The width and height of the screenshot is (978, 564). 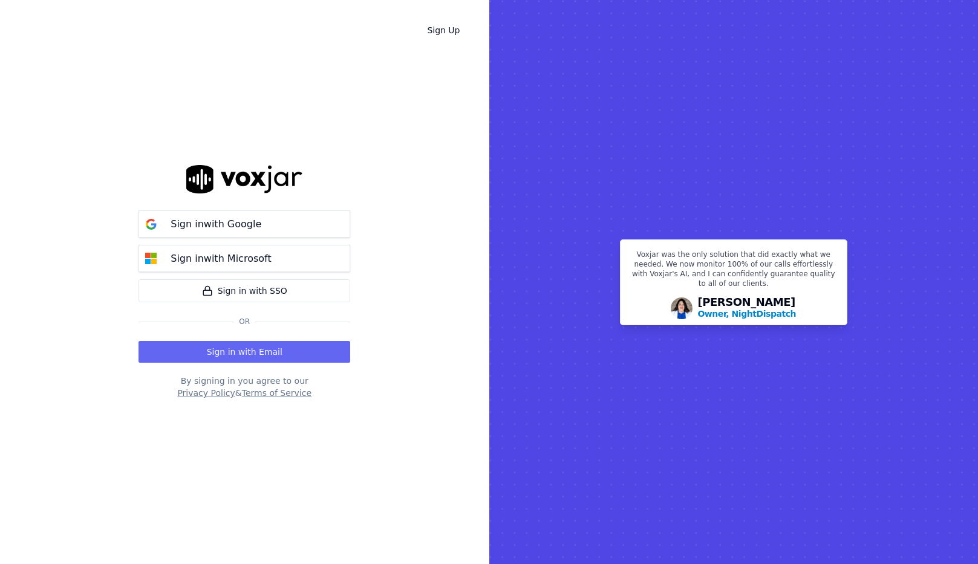 I want to click on button: Sign inwith Google, so click(x=244, y=224).